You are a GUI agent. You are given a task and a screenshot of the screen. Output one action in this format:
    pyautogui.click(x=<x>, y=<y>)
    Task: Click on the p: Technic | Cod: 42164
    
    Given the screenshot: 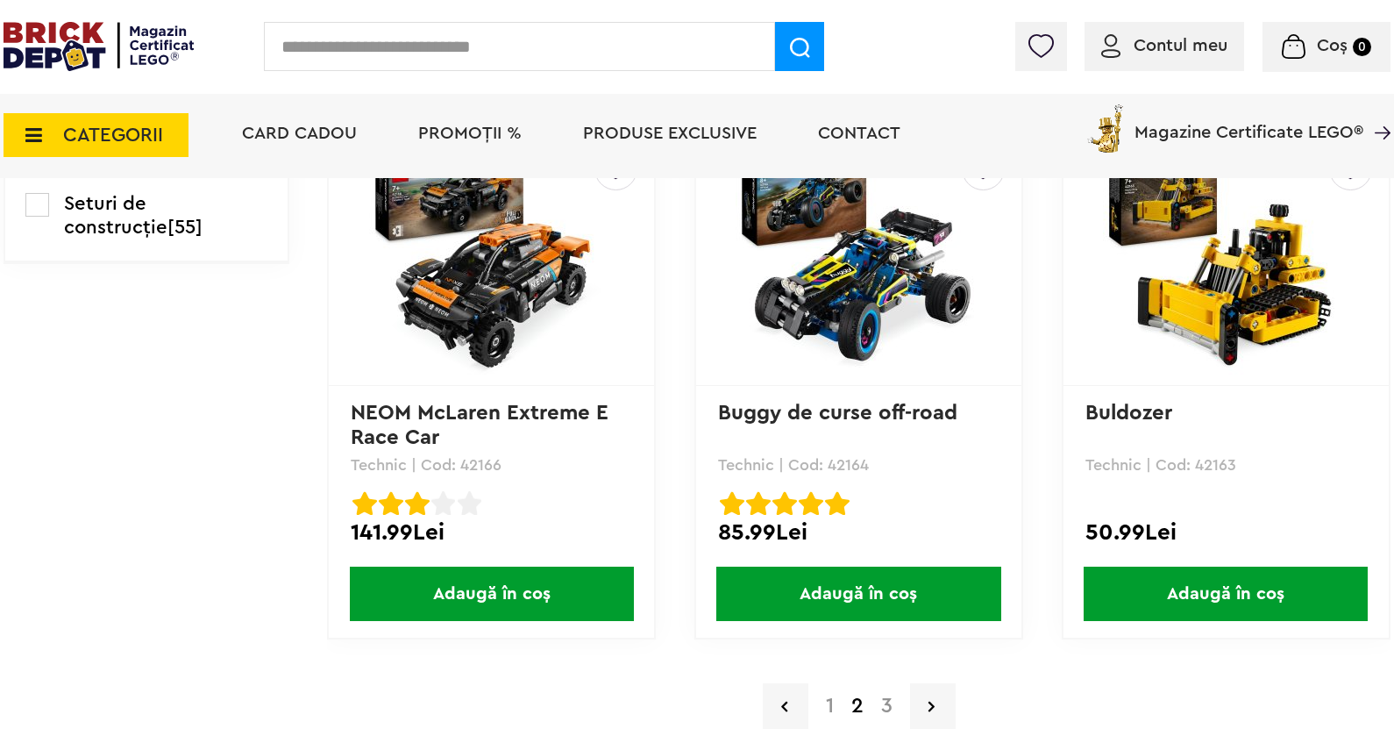 What is the action you would take?
    pyautogui.click(x=858, y=465)
    